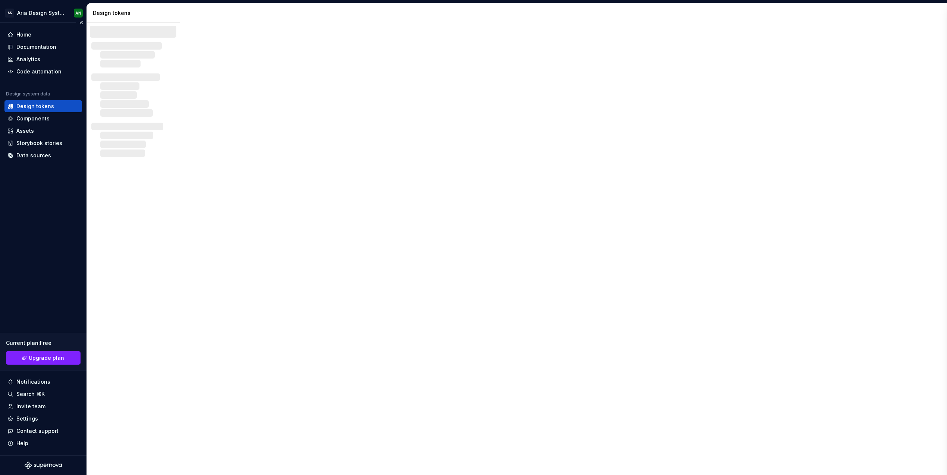  I want to click on div: AS, so click(10, 13).